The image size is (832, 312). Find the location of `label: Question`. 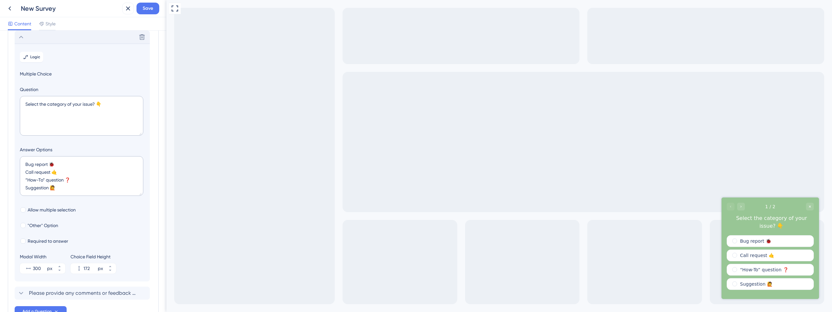

label: Question is located at coordinates (82, 89).